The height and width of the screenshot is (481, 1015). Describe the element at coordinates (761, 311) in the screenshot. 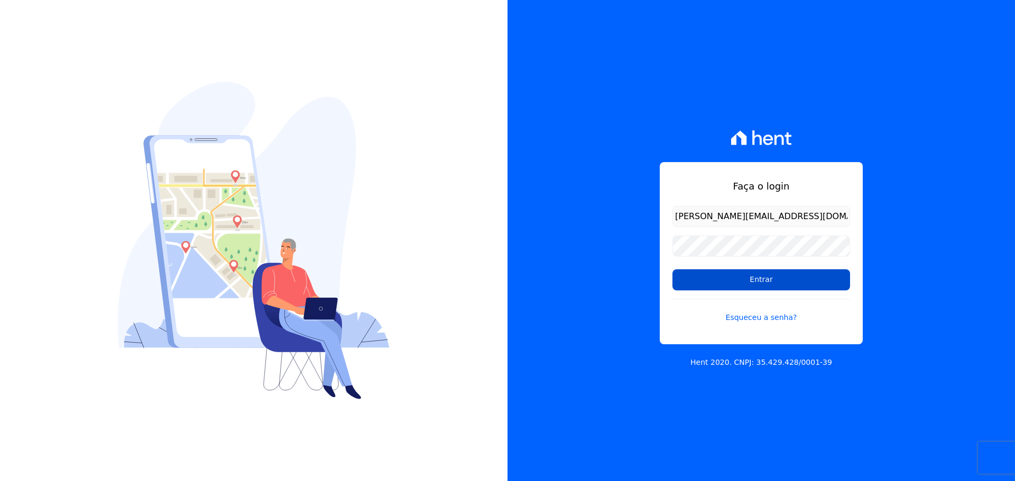

I see `a: Esqueceu a senha?` at that location.